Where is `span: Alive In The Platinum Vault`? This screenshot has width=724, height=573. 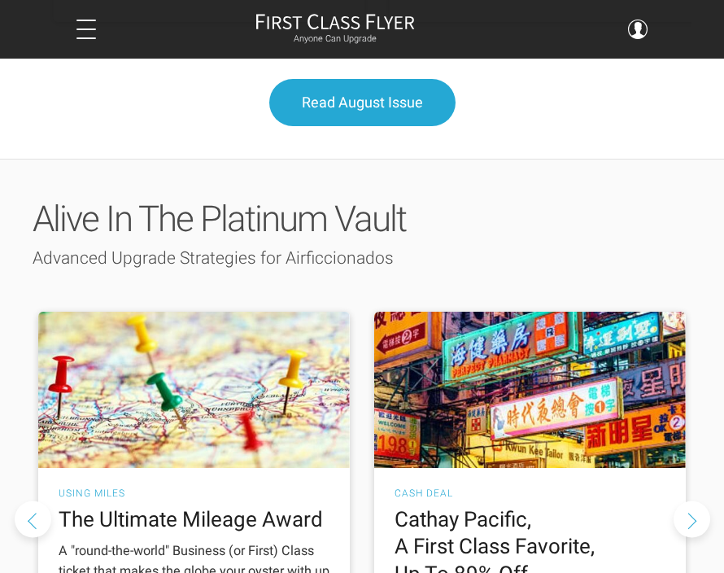
span: Alive In The Platinum Vault is located at coordinates (219, 219).